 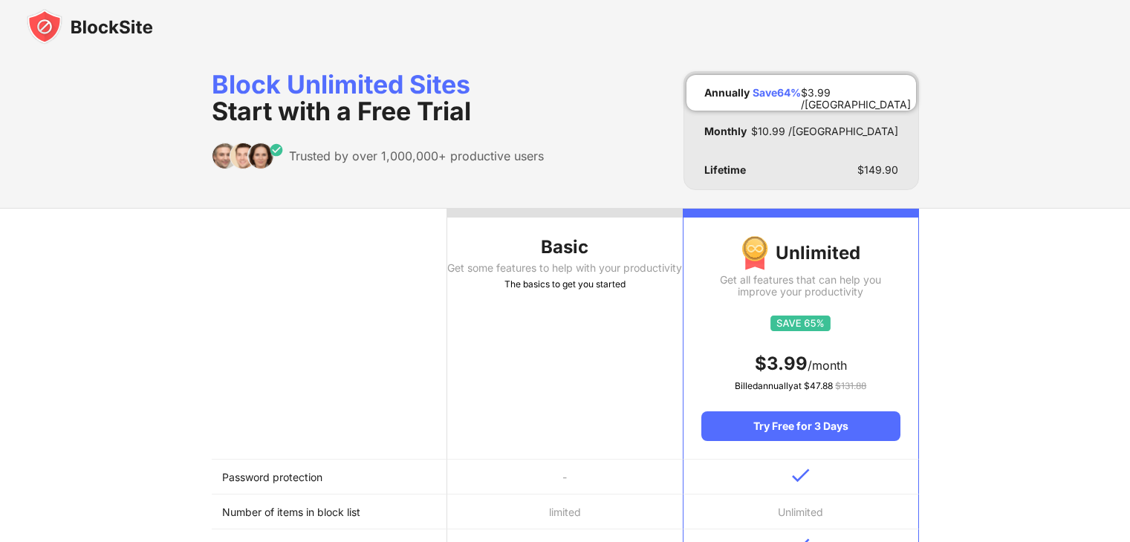 I want to click on td: Number of items in block list, so click(x=329, y=512).